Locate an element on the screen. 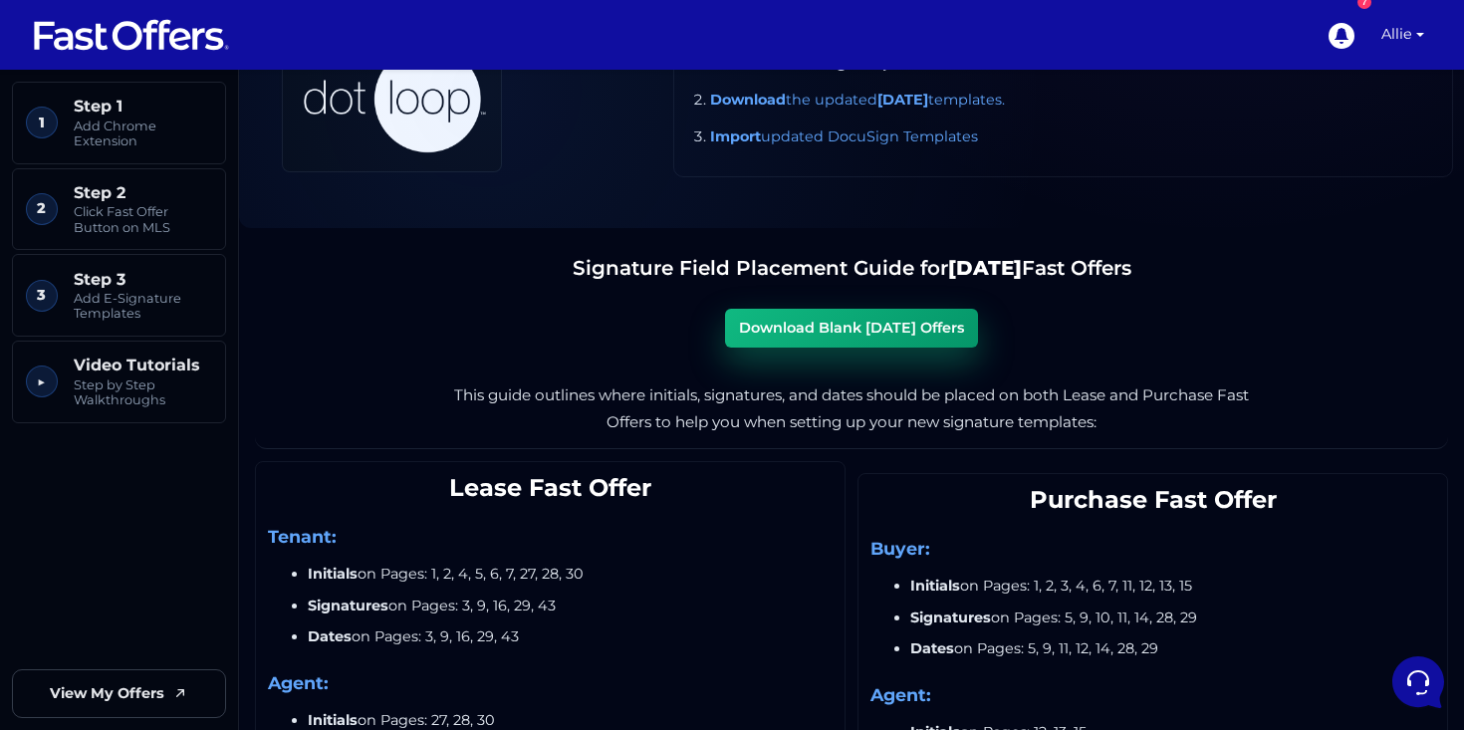 This screenshot has width=1464, height=730. a: Fast Offers SupportHi sorry theres been a breach in the server, trying to get it up and running b... is located at coordinates (199, 210).